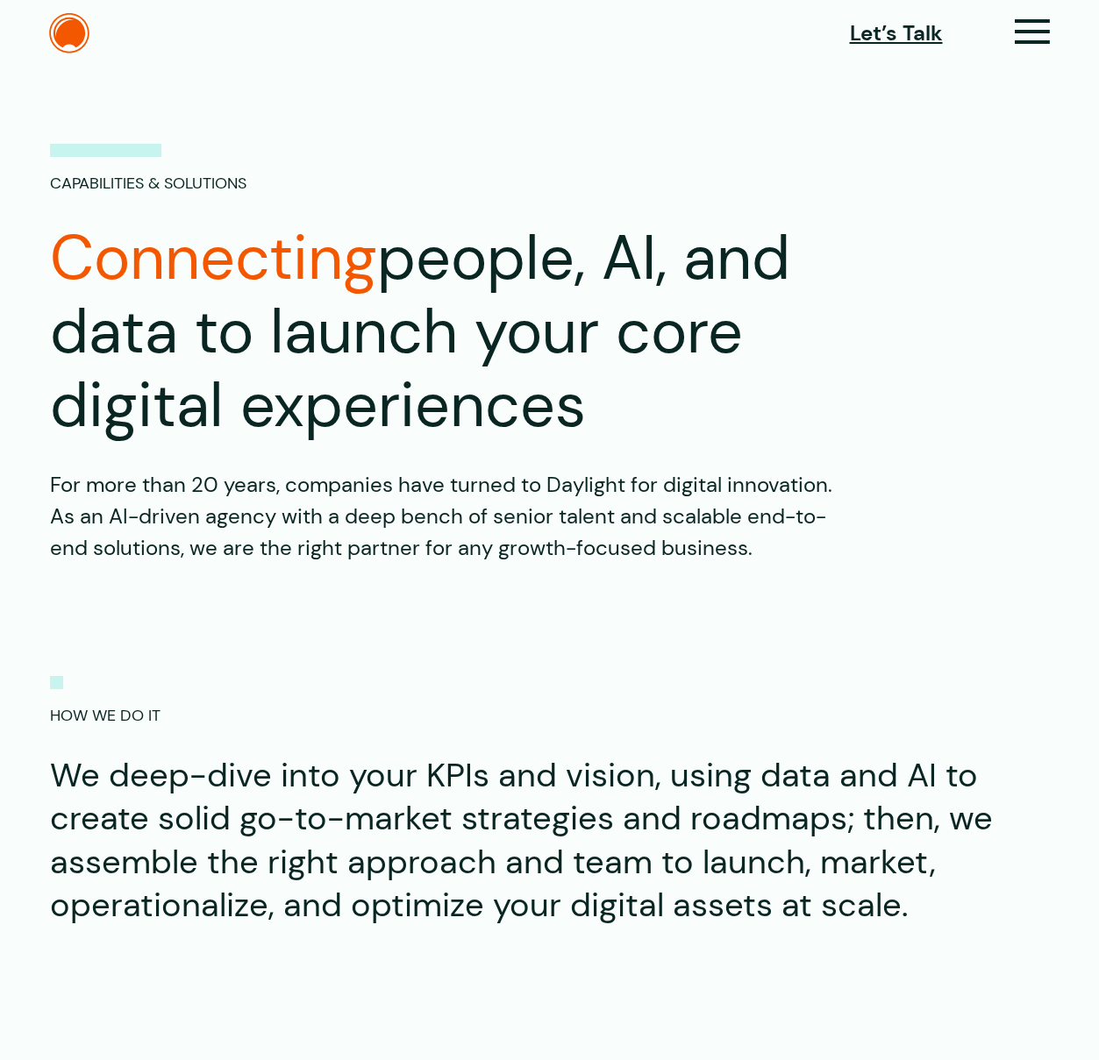 Image resolution: width=1099 pixels, height=1060 pixels. I want to click on img: The Daylight Studio Logo, so click(69, 33).